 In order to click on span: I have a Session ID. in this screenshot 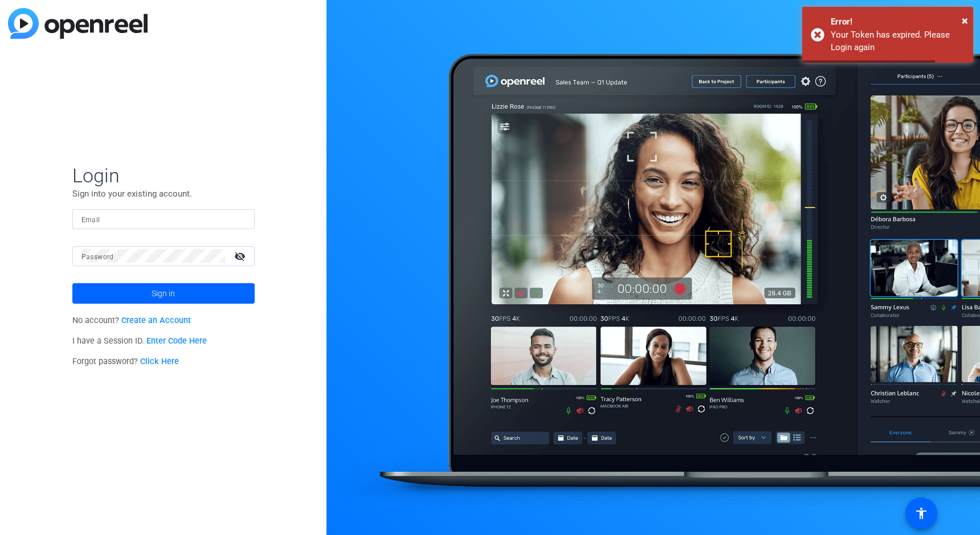, I will do `click(140, 341)`.